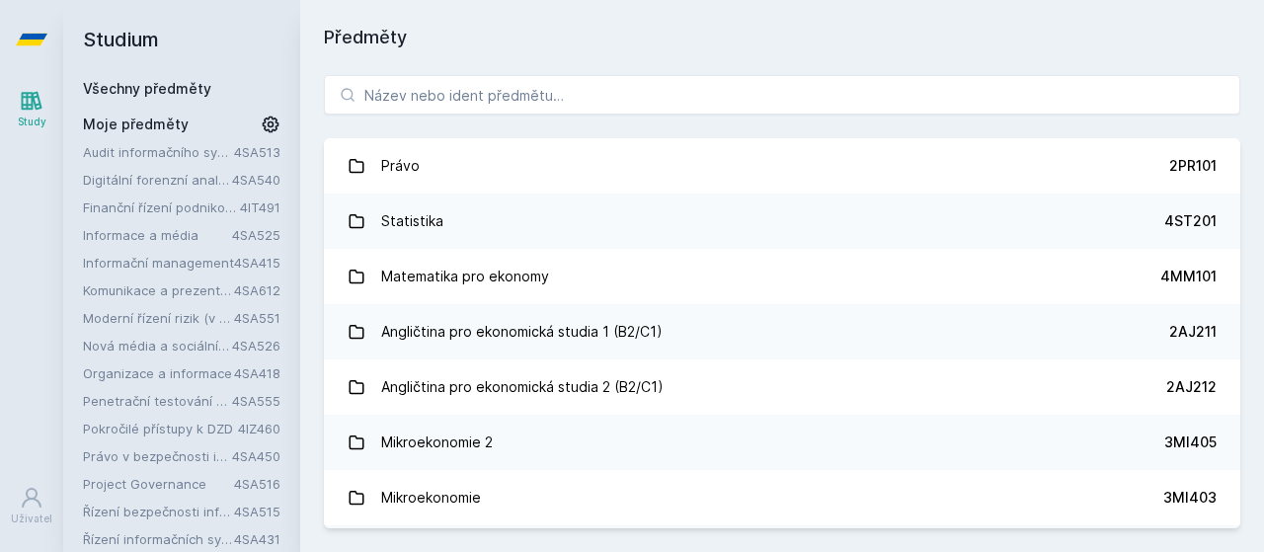 The width and height of the screenshot is (1264, 552). Describe the element at coordinates (158, 318) in the screenshot. I see `a: Moderní řízení rizik (v angličtině)` at that location.